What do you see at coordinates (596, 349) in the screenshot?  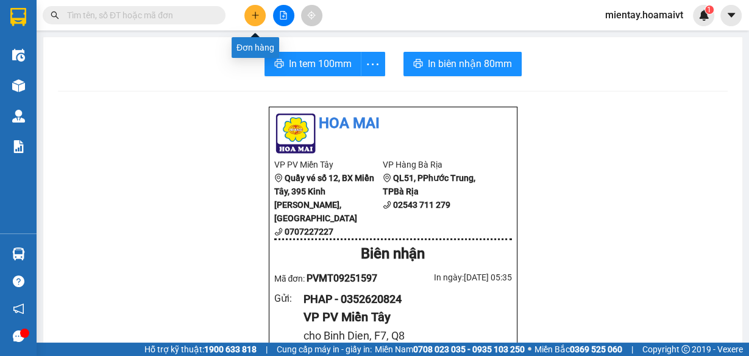 I see `strong: 0369 525 060` at bounding box center [596, 349].